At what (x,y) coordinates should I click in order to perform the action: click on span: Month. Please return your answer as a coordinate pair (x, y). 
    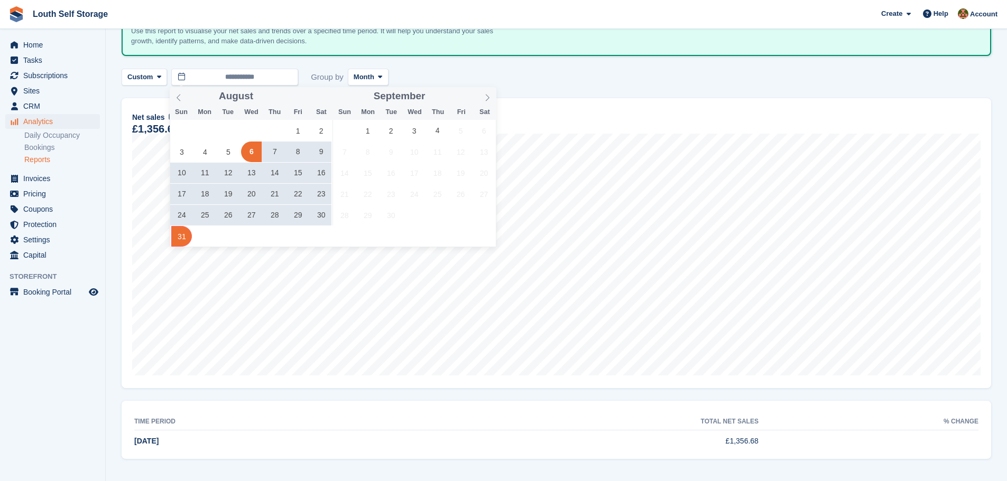
    Looking at the image, I should click on (364, 77).